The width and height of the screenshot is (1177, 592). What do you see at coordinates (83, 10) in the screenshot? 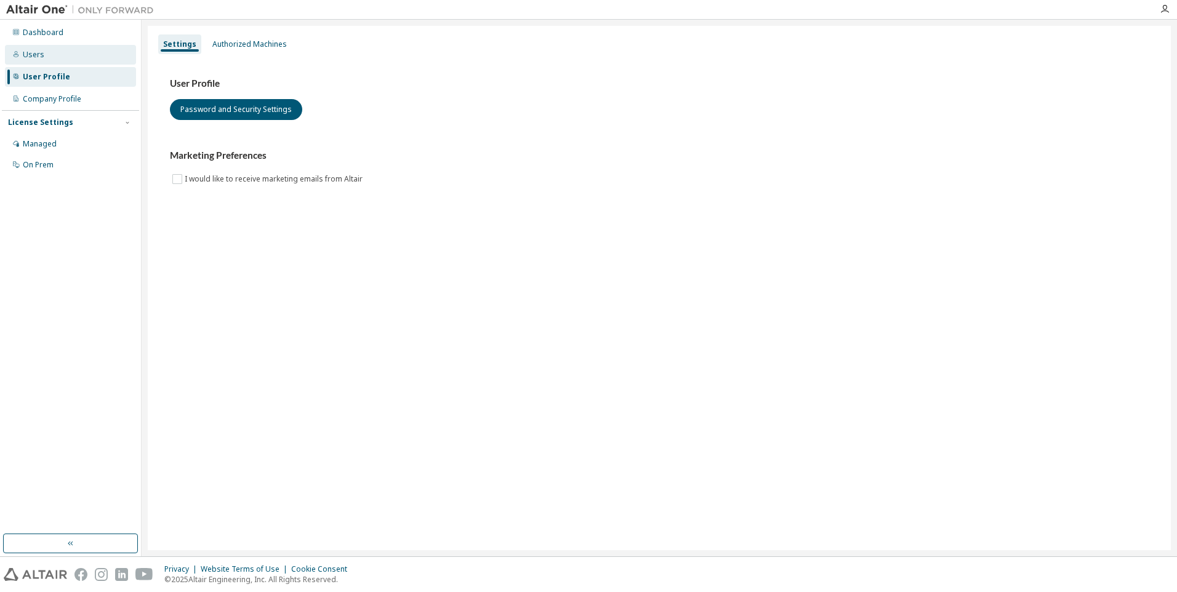
I see `img: Altair One` at bounding box center [83, 10].